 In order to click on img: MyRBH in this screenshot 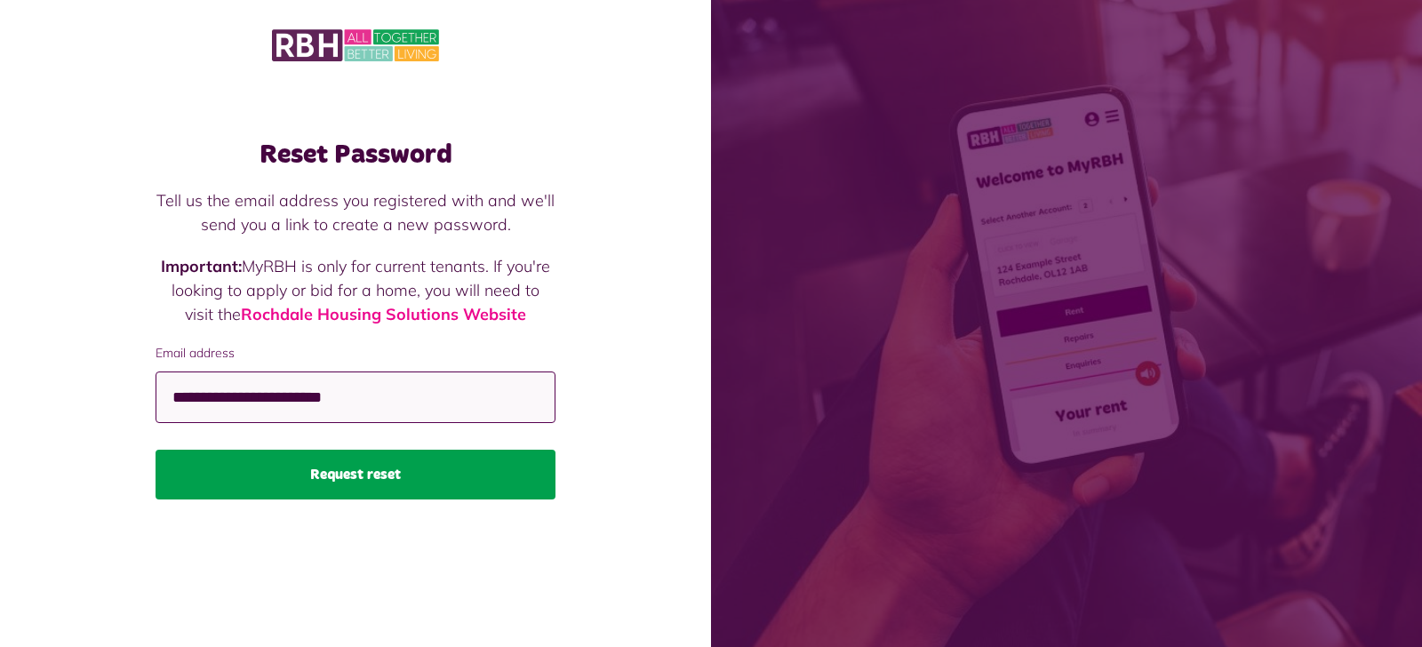, I will do `click(355, 45)`.